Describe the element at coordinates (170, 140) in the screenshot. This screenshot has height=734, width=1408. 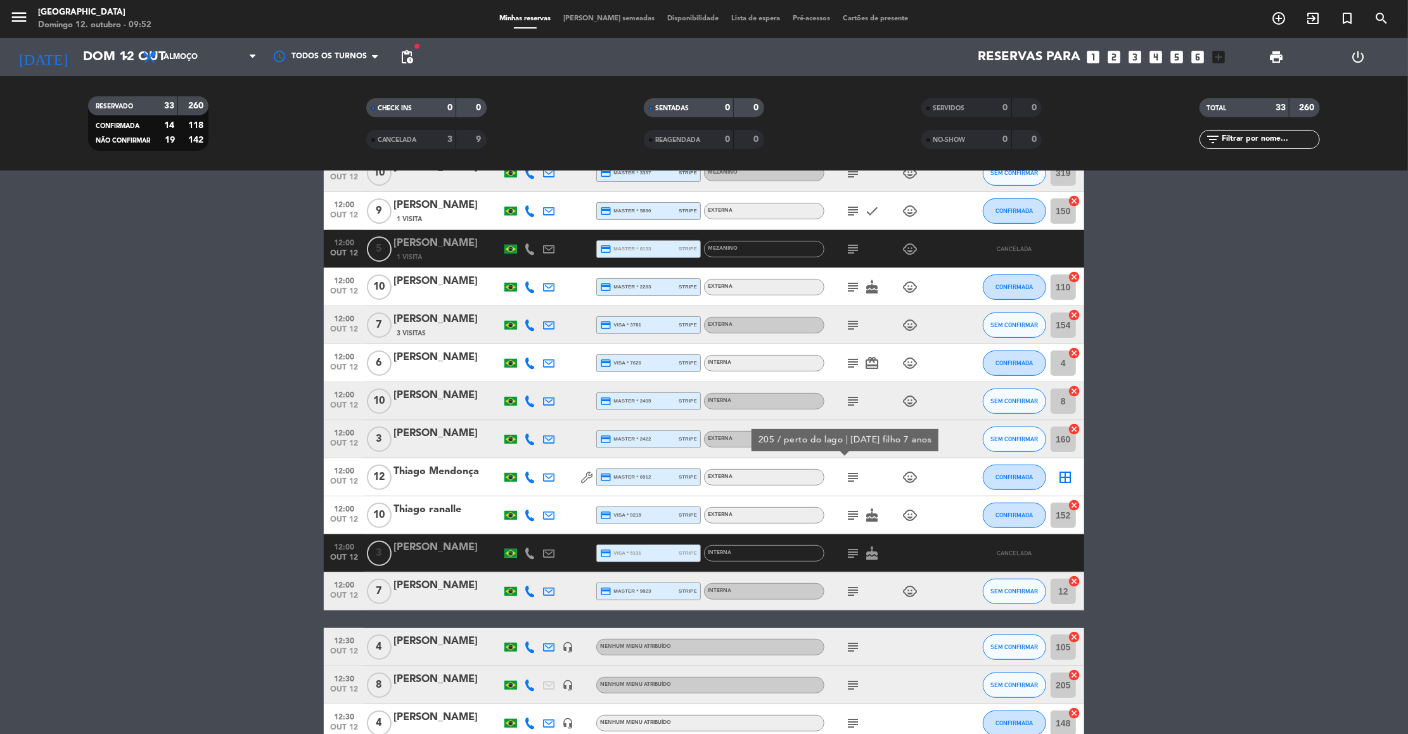
I see `strong: 19` at that location.